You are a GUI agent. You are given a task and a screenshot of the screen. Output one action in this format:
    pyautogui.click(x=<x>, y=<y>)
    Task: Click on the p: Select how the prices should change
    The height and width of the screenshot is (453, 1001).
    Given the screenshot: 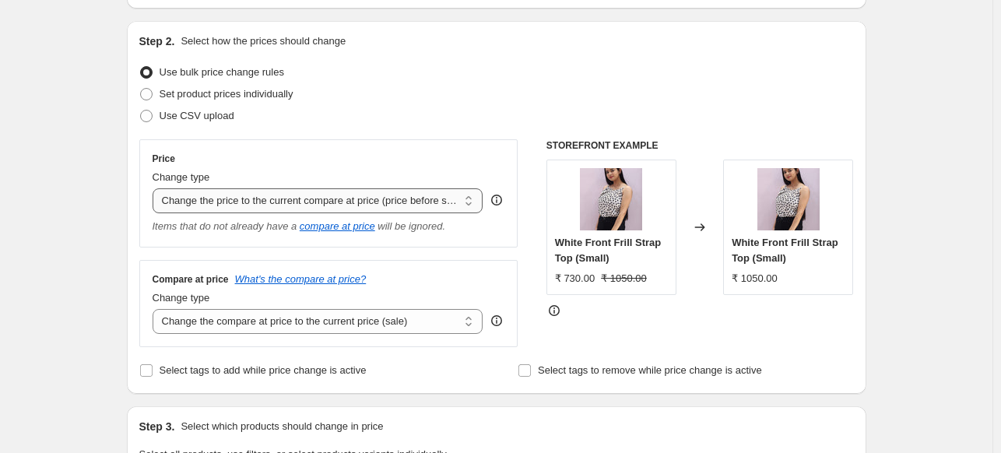 What is the action you would take?
    pyautogui.click(x=263, y=41)
    